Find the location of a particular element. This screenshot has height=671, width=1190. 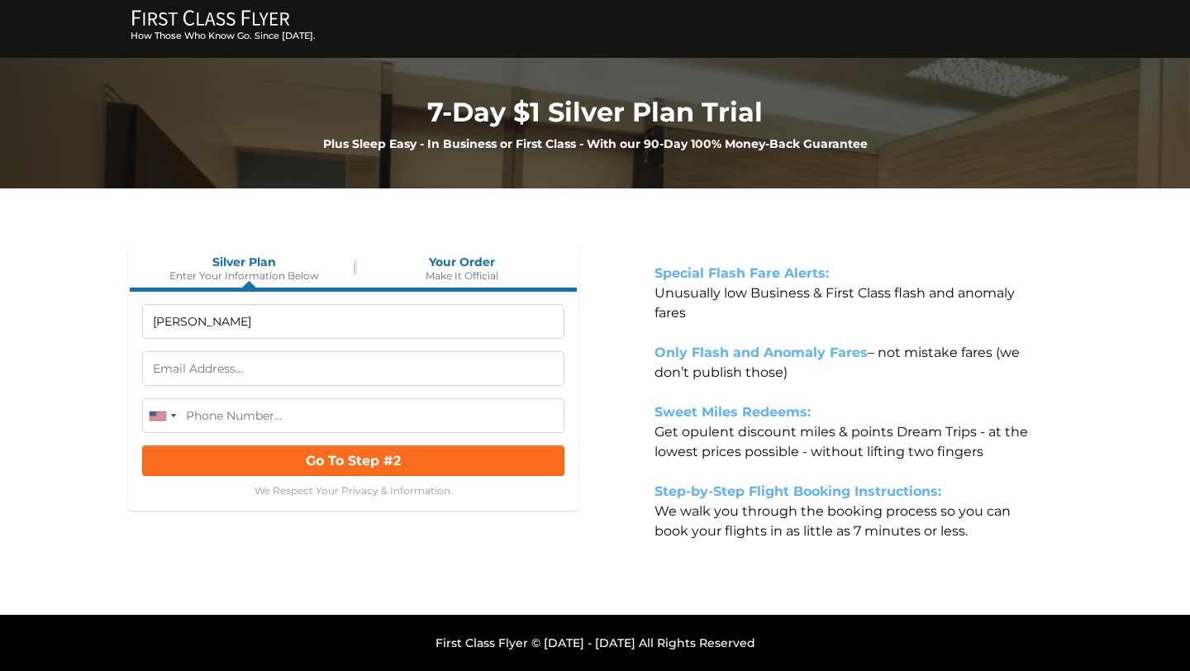

strong: Step-by-Step Flight Booking Instructions: is located at coordinates (797, 491).